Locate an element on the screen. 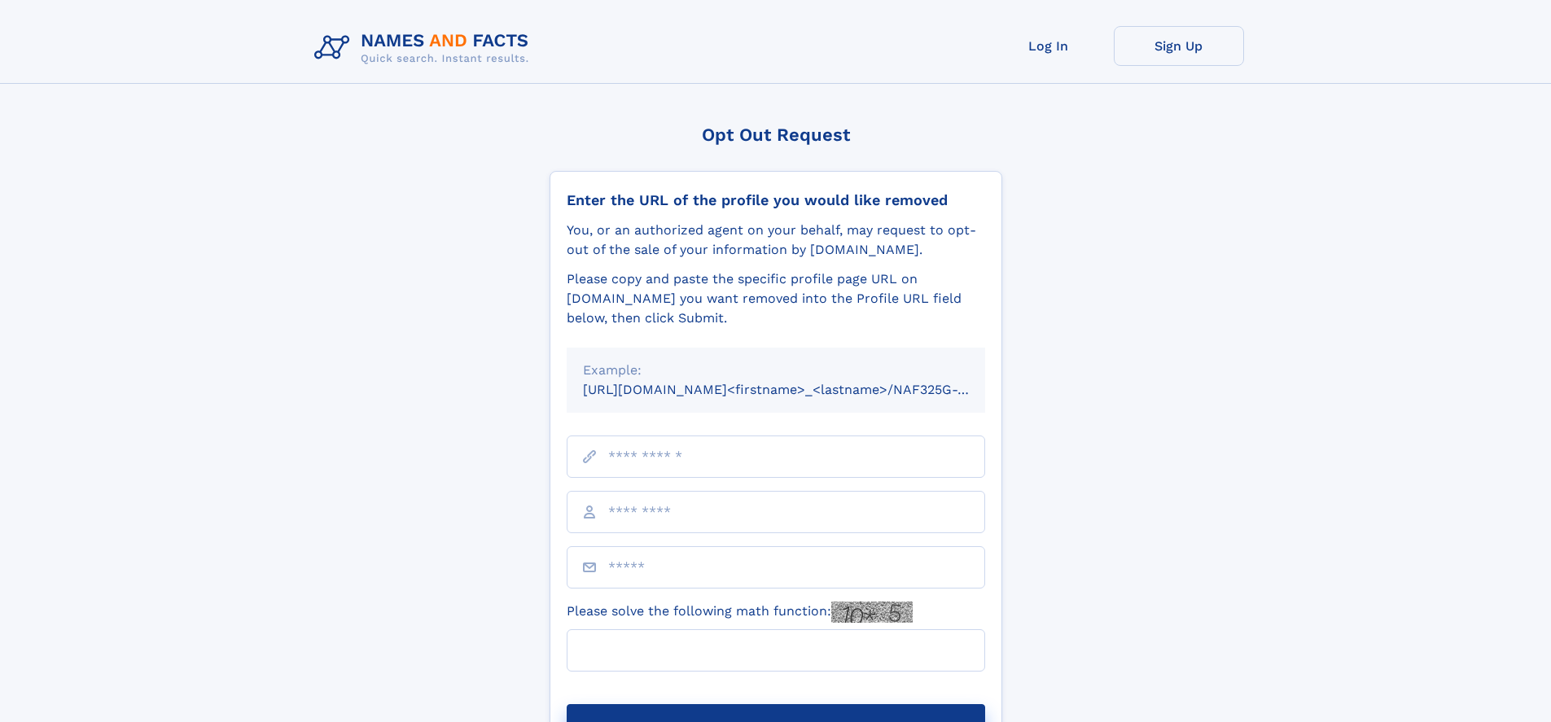 The image size is (1551, 722). div: Opt Out Request is located at coordinates (776, 134).